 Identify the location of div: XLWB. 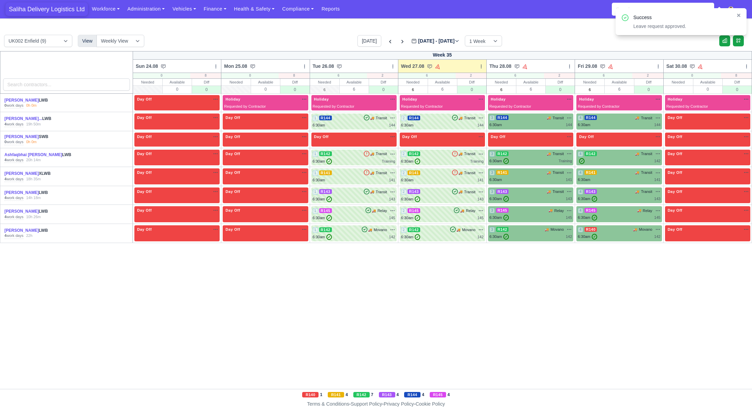
(40, 174).